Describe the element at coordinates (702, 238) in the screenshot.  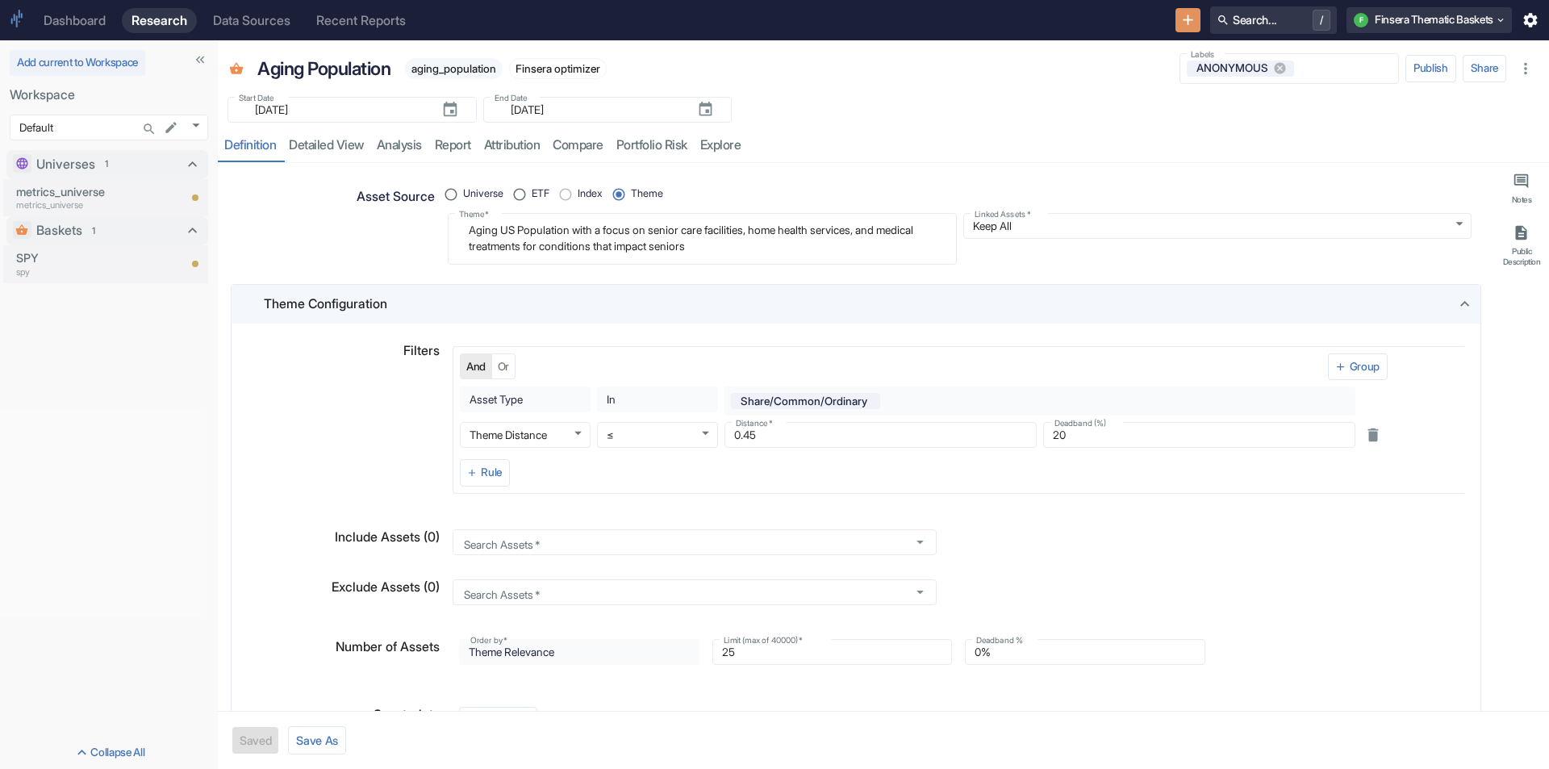
I see `textarea: Aging US Population with a focus on senior care facilities, home health services, and medical tre...` at that location.